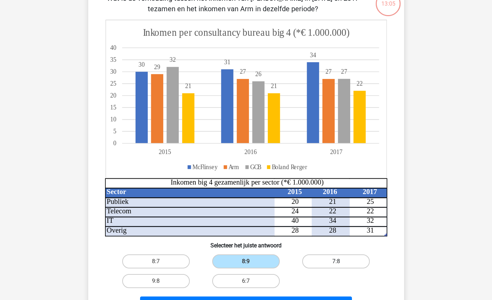 The width and height of the screenshot is (492, 300). I want to click on label: 6:7, so click(246, 281).